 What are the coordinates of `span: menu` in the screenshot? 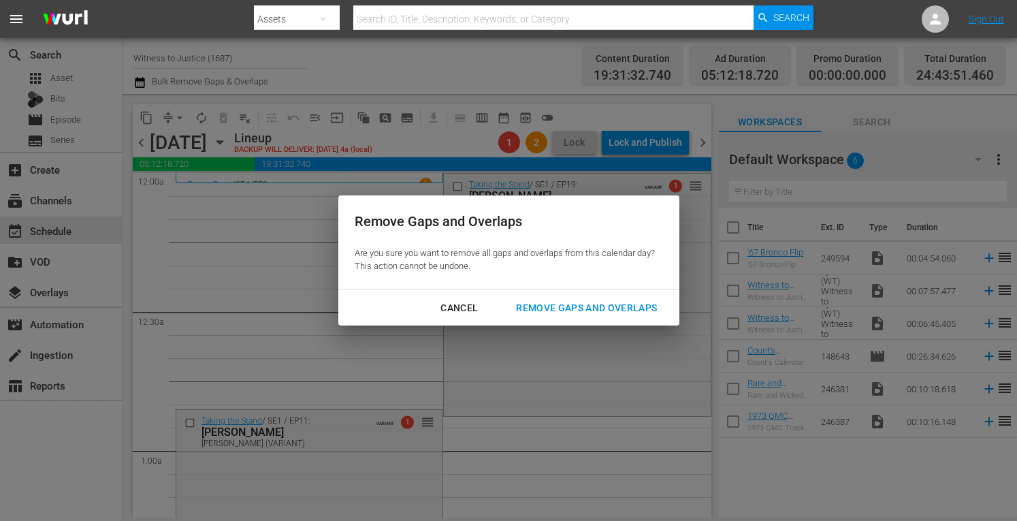 It's located at (16, 19).